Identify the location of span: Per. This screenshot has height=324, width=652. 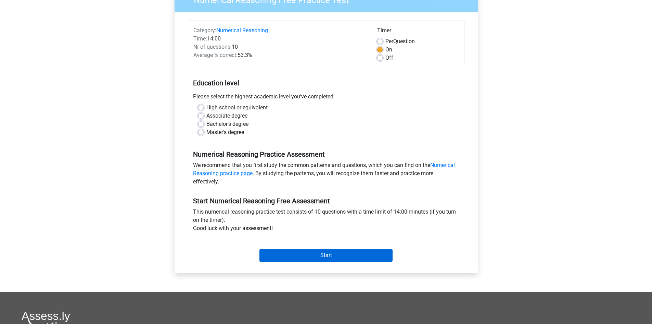
(389, 41).